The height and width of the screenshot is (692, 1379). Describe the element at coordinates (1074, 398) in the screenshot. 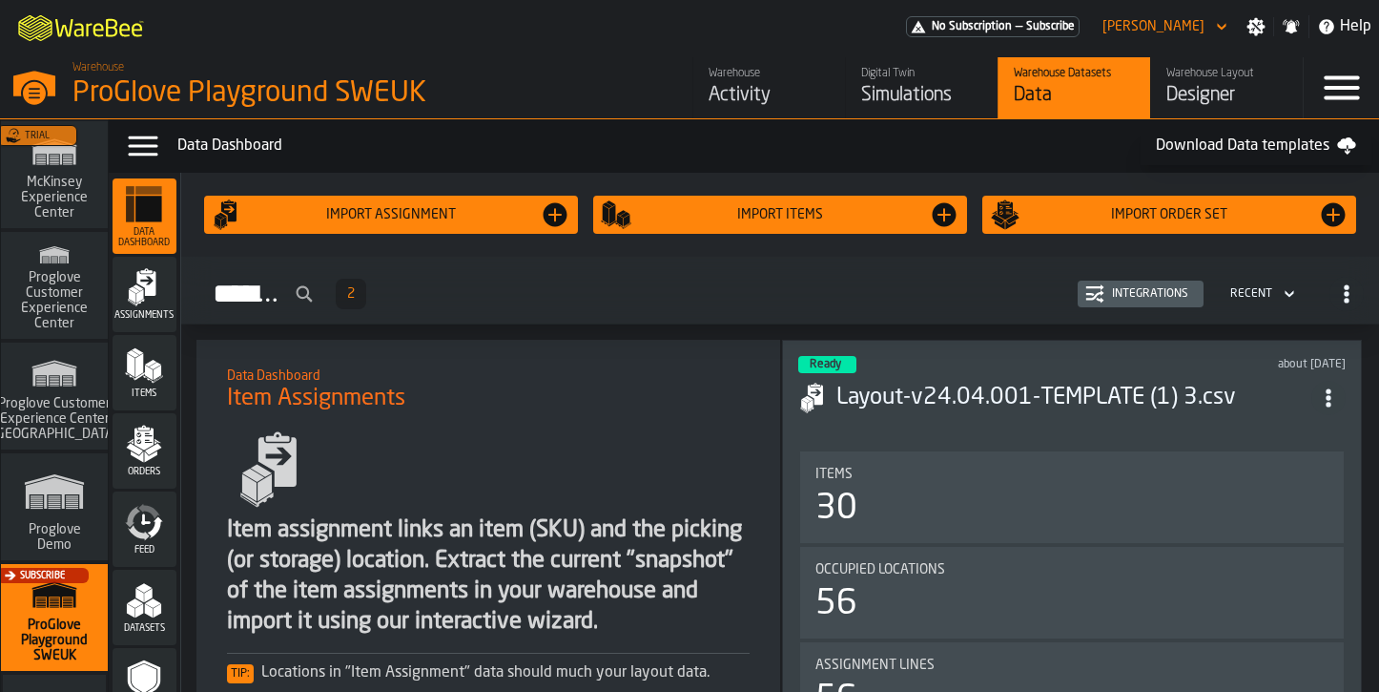

I see `h3: Layout-v24.04.001-TEMPLATE (1) 3.csv` at that location.